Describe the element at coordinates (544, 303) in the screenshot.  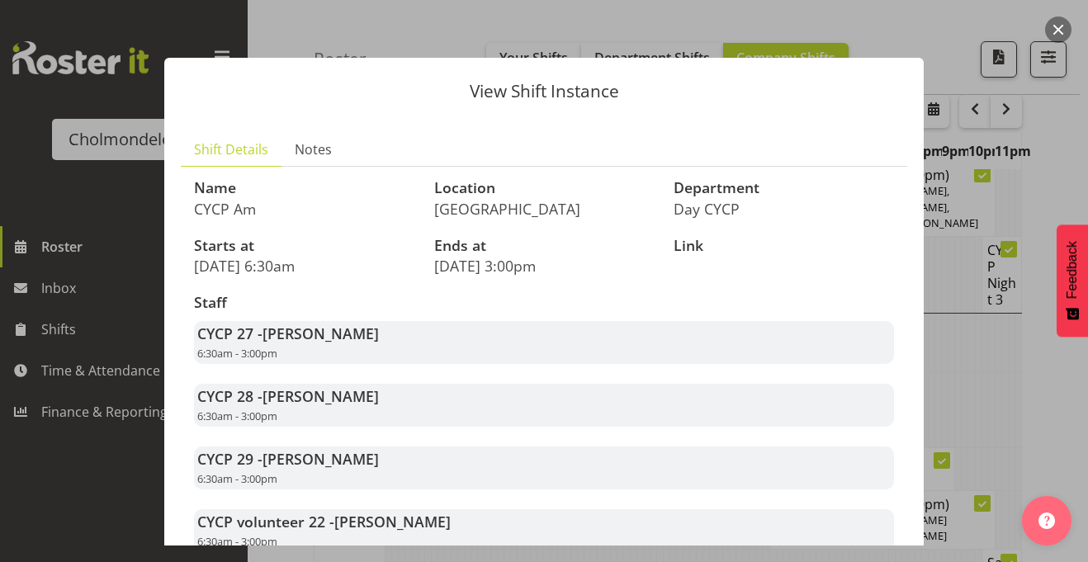
I see `h3: Staff` at that location.